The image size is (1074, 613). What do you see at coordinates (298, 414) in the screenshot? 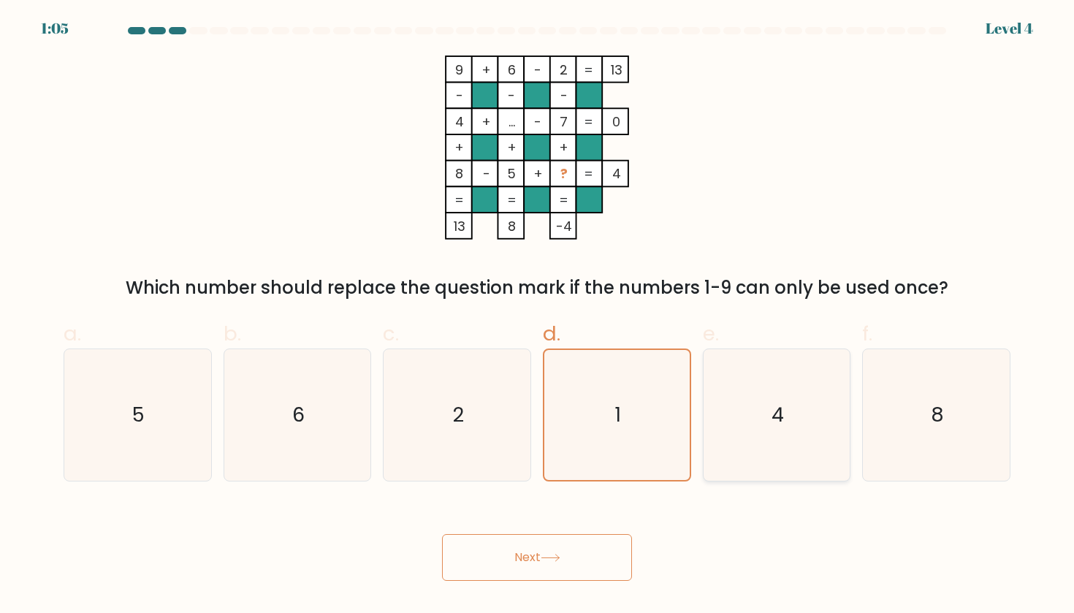
I see `text: 6` at bounding box center [298, 414].